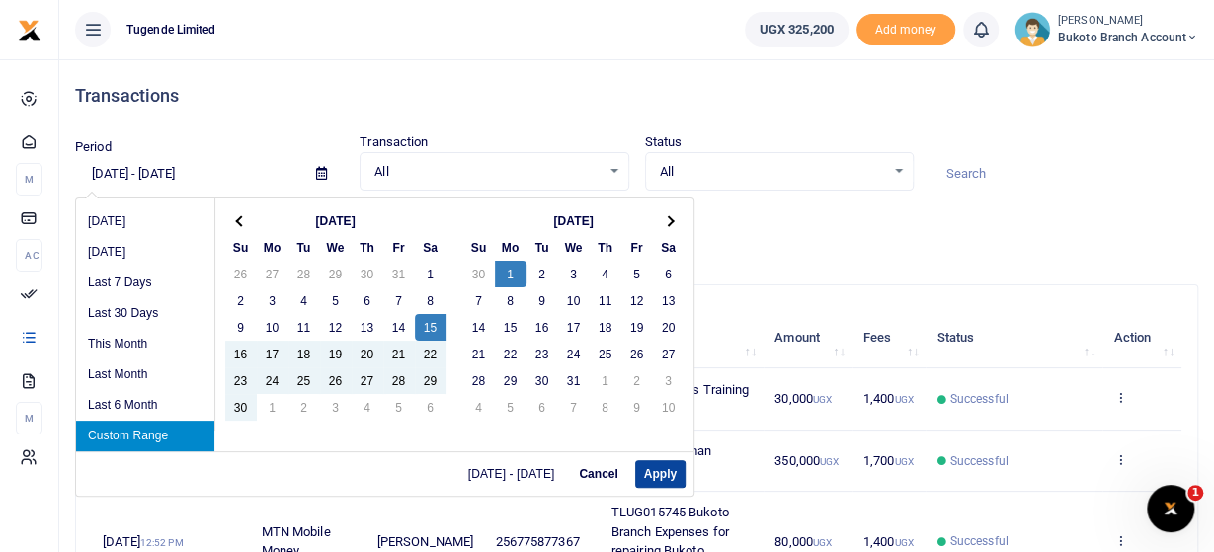 This screenshot has width=1214, height=552. I want to click on td: 21, so click(479, 354).